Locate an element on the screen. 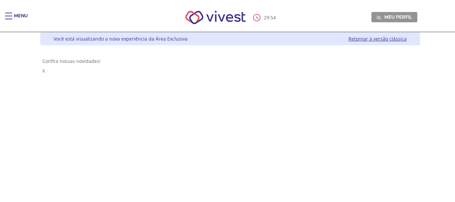  a: Meu perfil is located at coordinates (394, 17).